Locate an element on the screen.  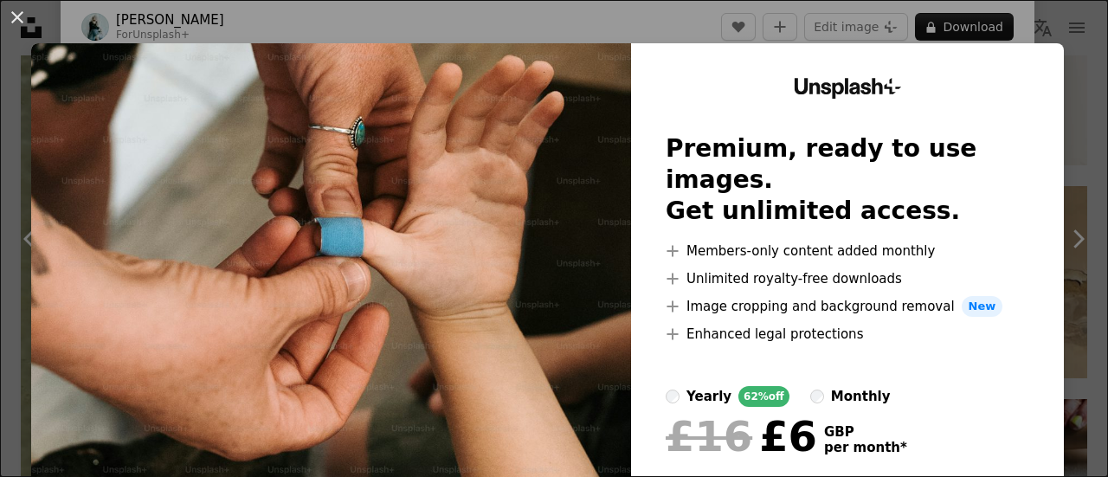
span: per month * is located at coordinates (865, 447).